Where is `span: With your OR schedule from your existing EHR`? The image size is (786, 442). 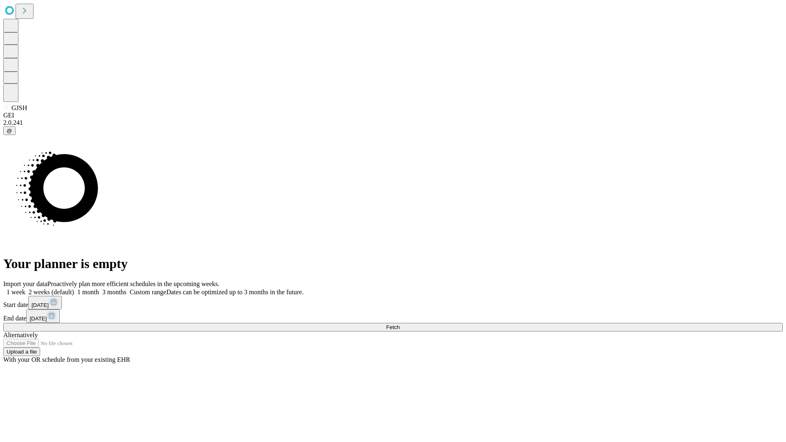 span: With your OR schedule from your existing EHR is located at coordinates (67, 359).